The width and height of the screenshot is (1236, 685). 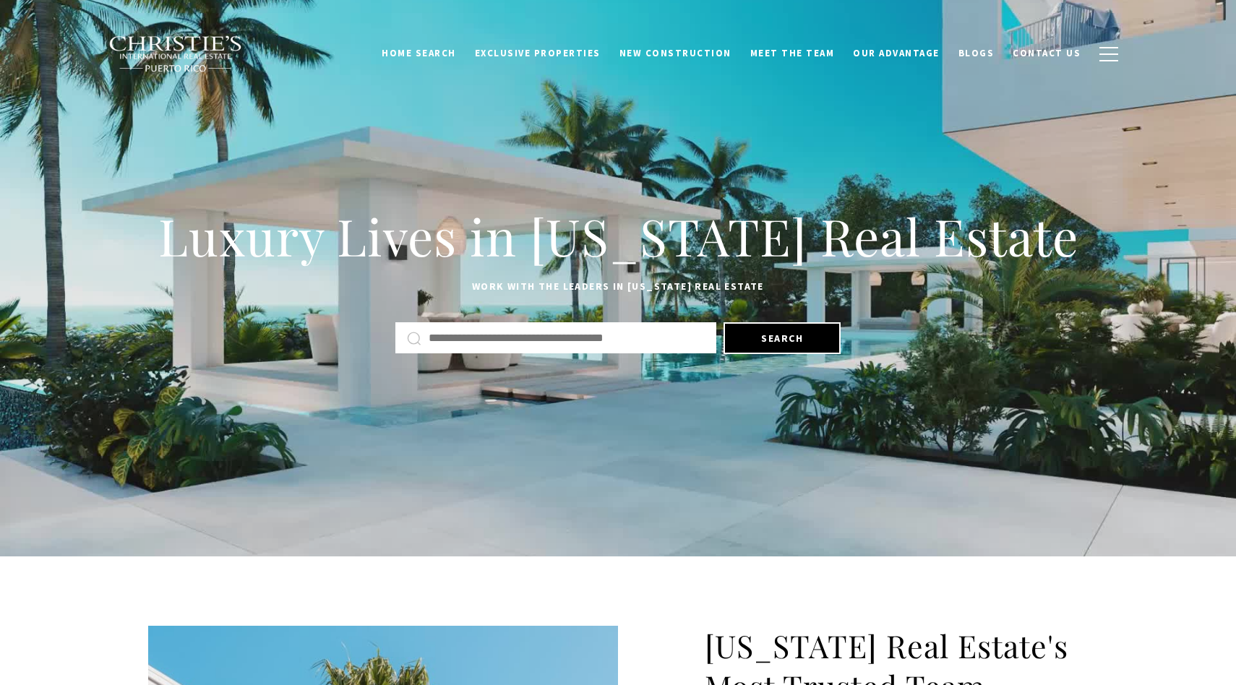 I want to click on a: Meet the Team, so click(x=792, y=53).